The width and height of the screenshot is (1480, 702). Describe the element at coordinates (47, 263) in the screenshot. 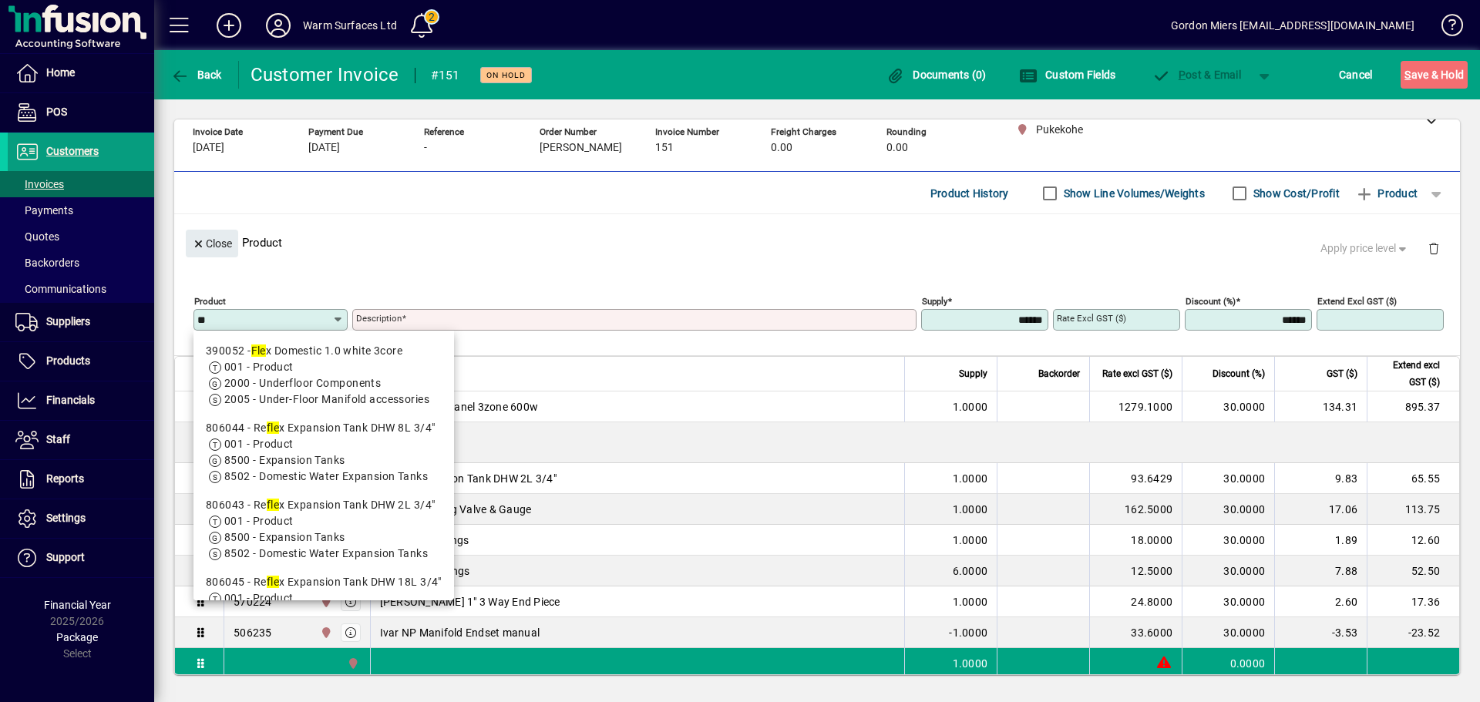

I see `span: Backorders` at that location.